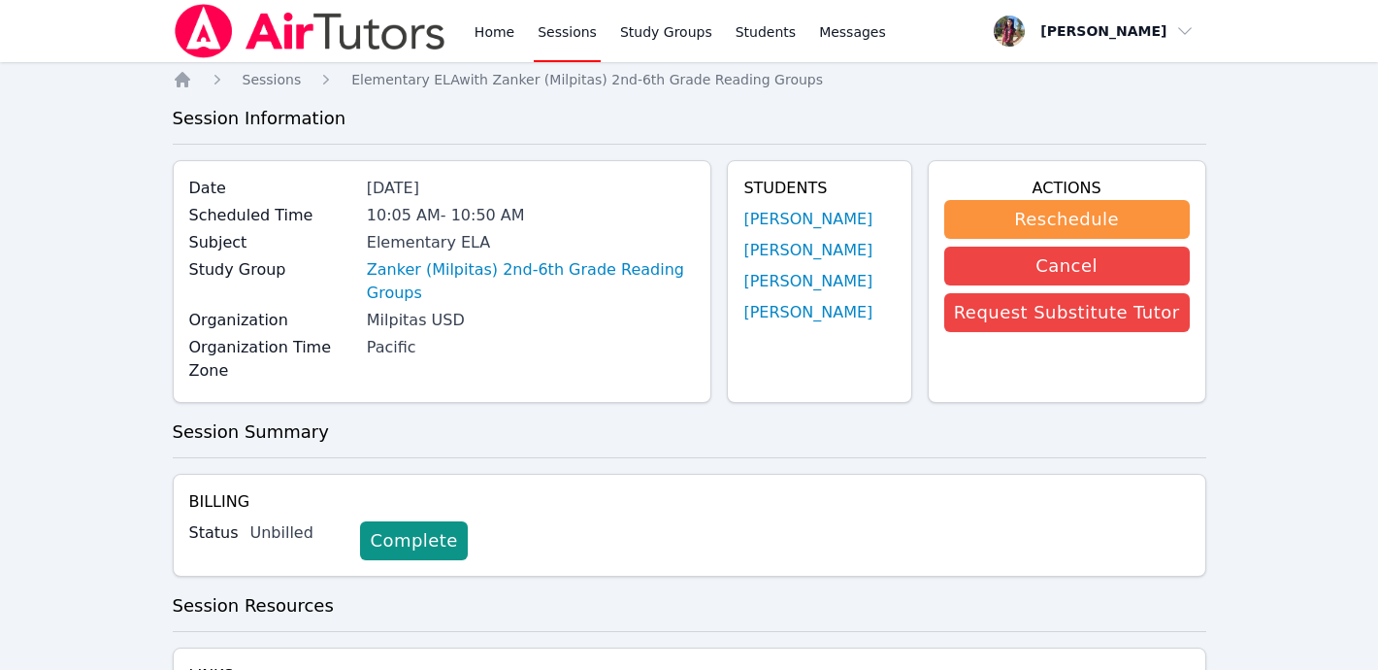 The image size is (1378, 670). I want to click on a: Complete, so click(413, 541).